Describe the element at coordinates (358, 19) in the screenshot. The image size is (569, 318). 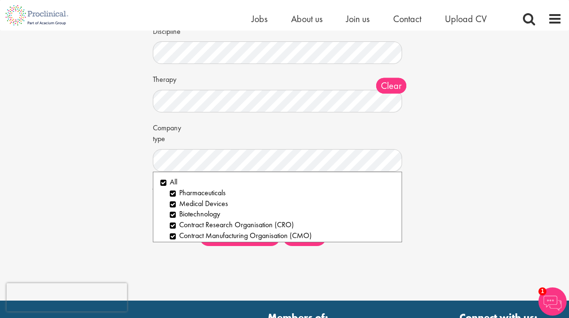
I see `a: Join us` at that location.